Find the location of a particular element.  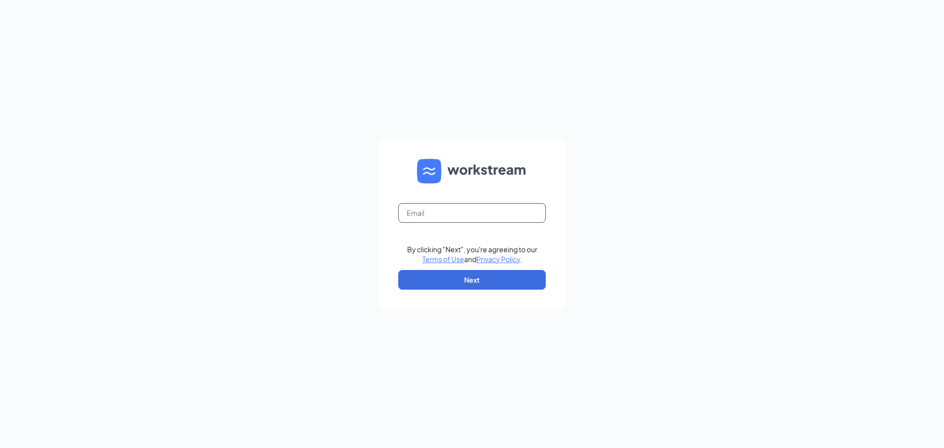

div: By clicking "Next", you're agreeing to our and . is located at coordinates (472, 254).